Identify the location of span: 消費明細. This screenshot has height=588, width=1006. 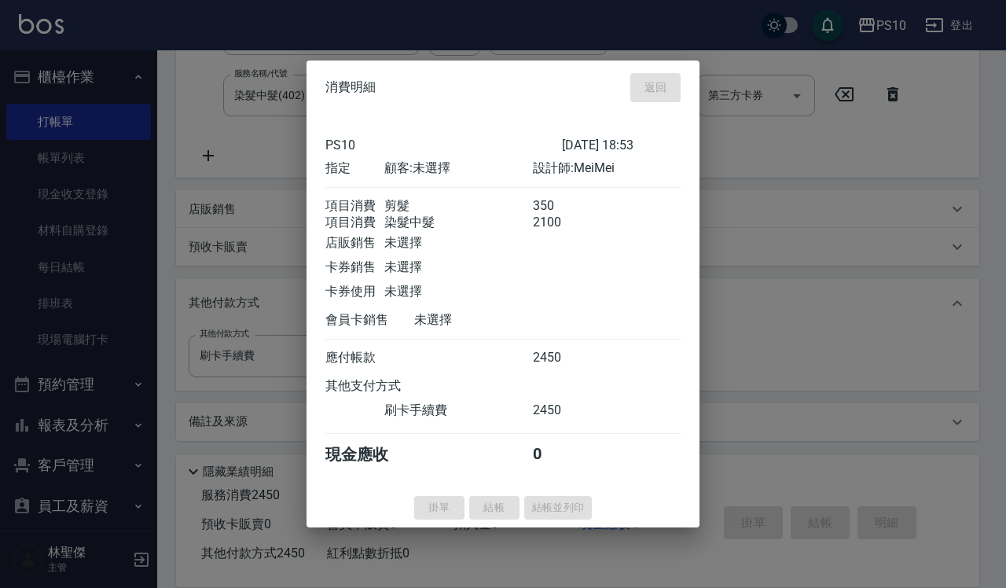
(351, 87).